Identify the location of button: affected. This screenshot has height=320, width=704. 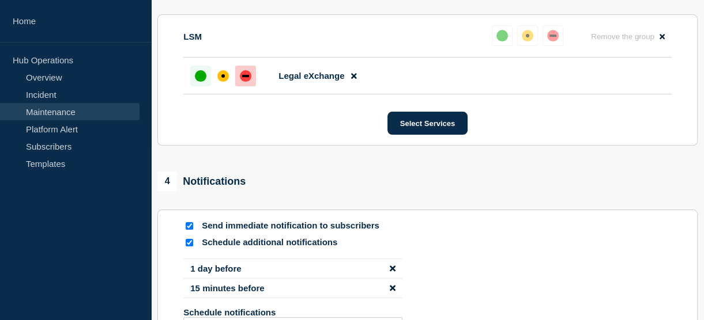
(527, 36).